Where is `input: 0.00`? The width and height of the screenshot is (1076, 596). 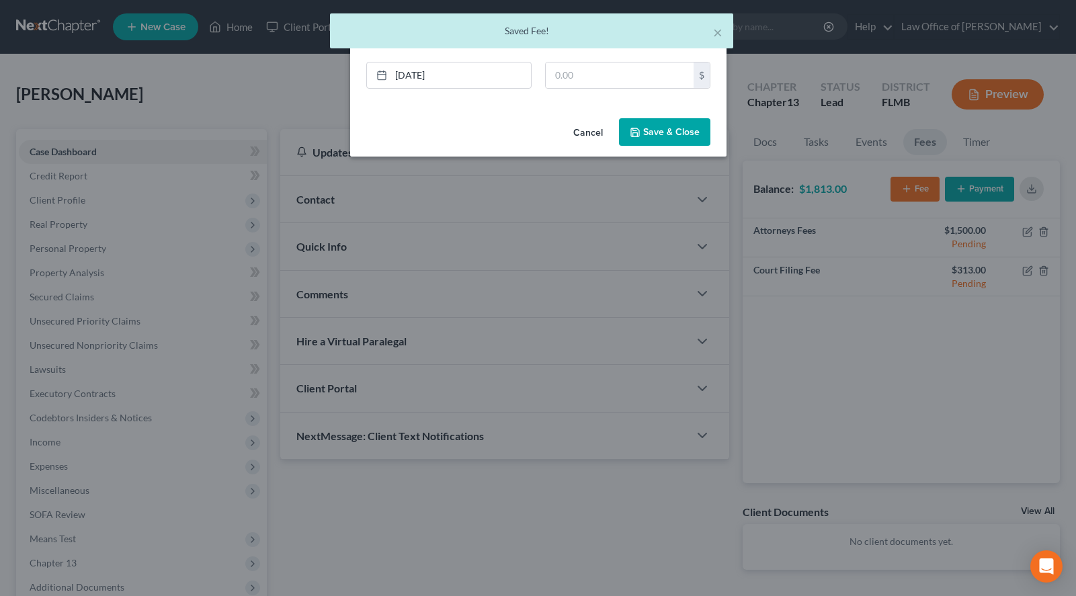 input: 0.00 is located at coordinates (619, 75).